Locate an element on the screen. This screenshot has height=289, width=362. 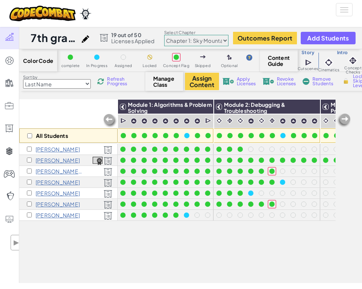
span: Remove Students is located at coordinates (324, 81).